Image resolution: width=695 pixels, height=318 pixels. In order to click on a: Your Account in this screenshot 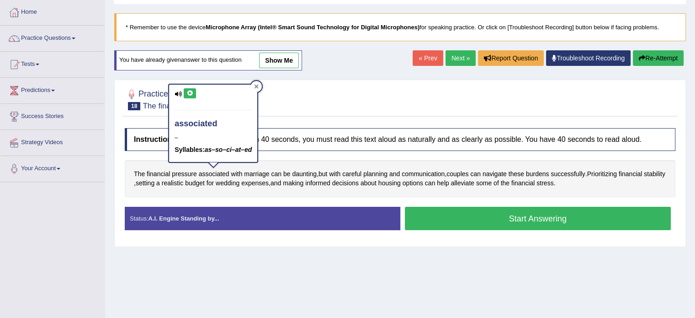, I will do `click(53, 167)`.